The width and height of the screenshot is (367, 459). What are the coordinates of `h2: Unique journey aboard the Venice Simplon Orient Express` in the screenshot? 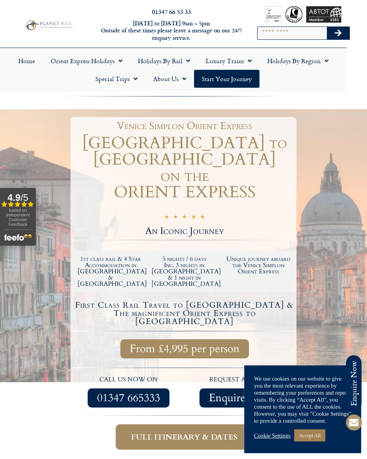 It's located at (259, 265).